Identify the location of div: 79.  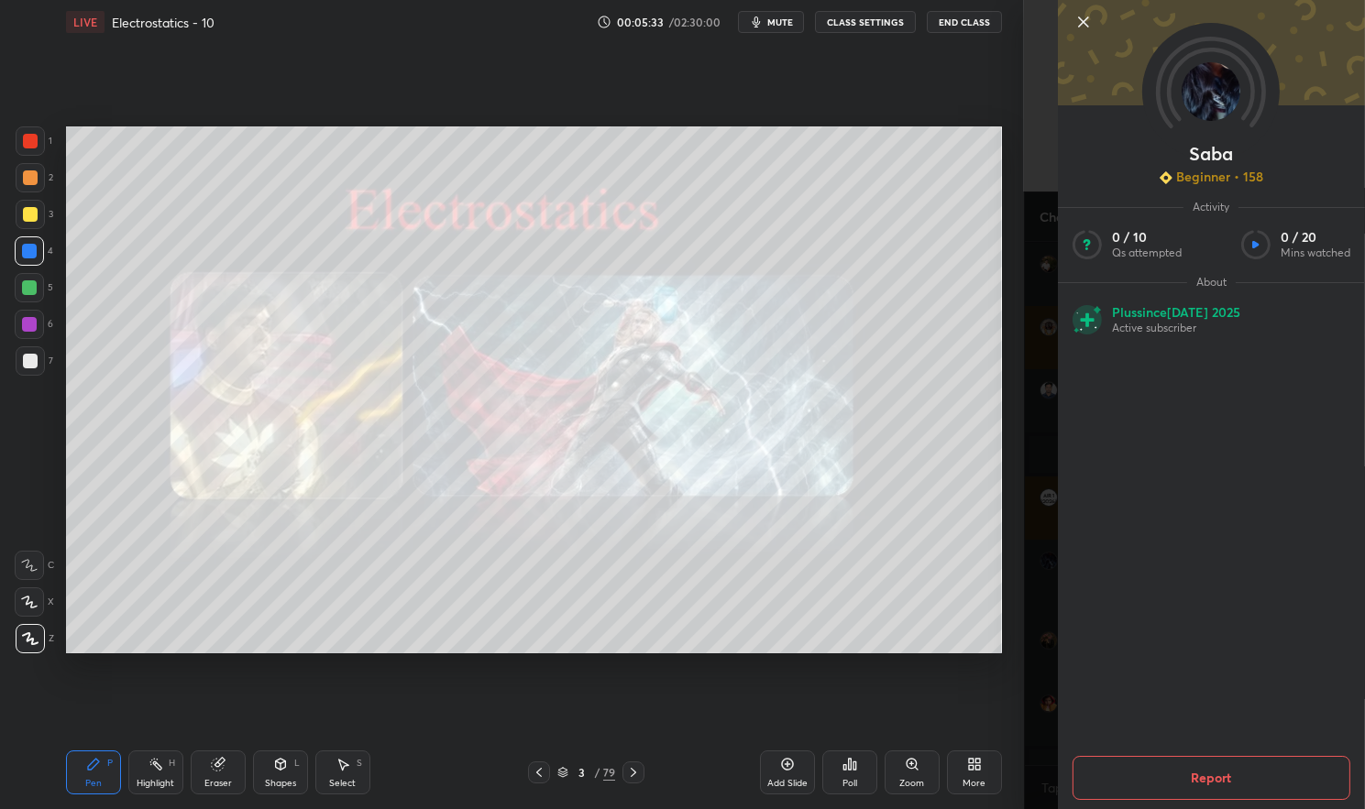
(609, 773).